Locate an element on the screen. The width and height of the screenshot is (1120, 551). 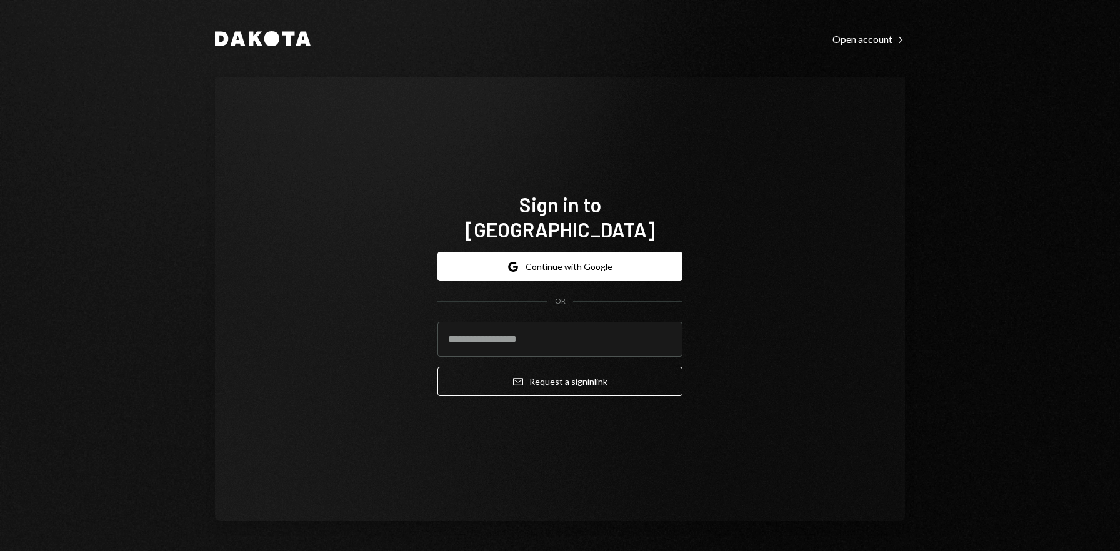
button: Request a signinlink is located at coordinates (560, 381).